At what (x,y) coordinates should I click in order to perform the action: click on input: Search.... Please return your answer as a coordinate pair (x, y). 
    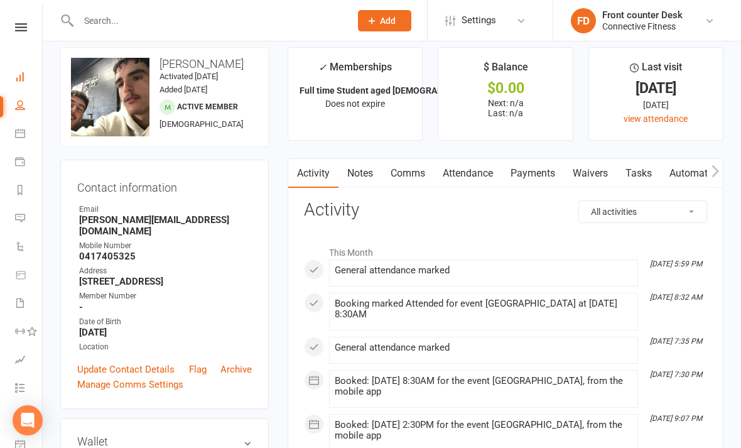
    Looking at the image, I should click on (208, 21).